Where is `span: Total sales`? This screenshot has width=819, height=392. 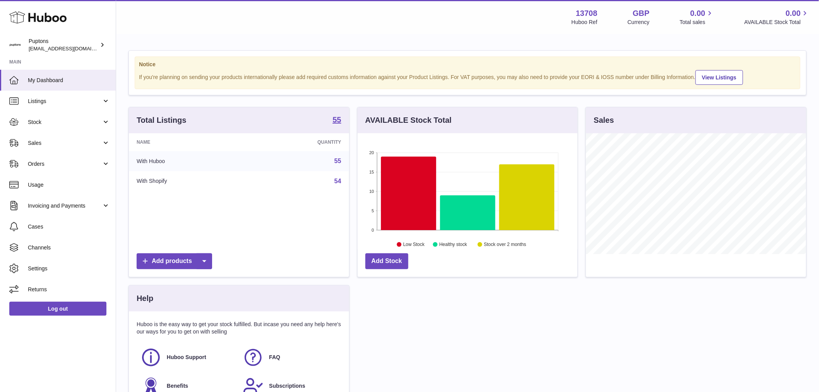
span: Total sales is located at coordinates (696, 22).